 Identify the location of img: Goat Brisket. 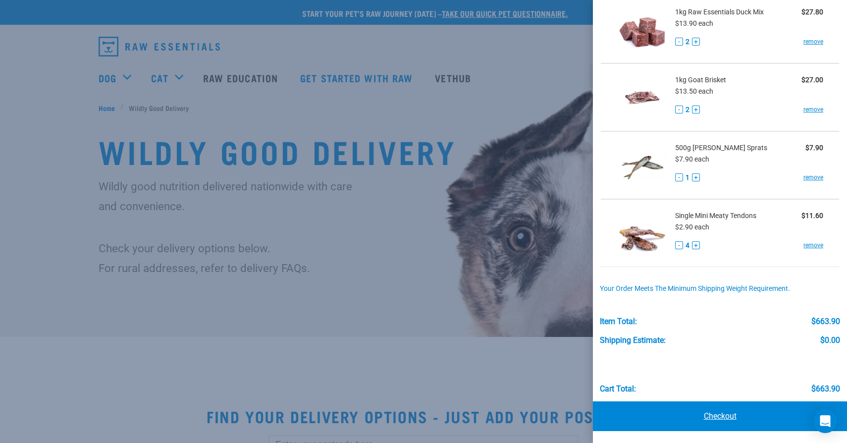
(642, 97).